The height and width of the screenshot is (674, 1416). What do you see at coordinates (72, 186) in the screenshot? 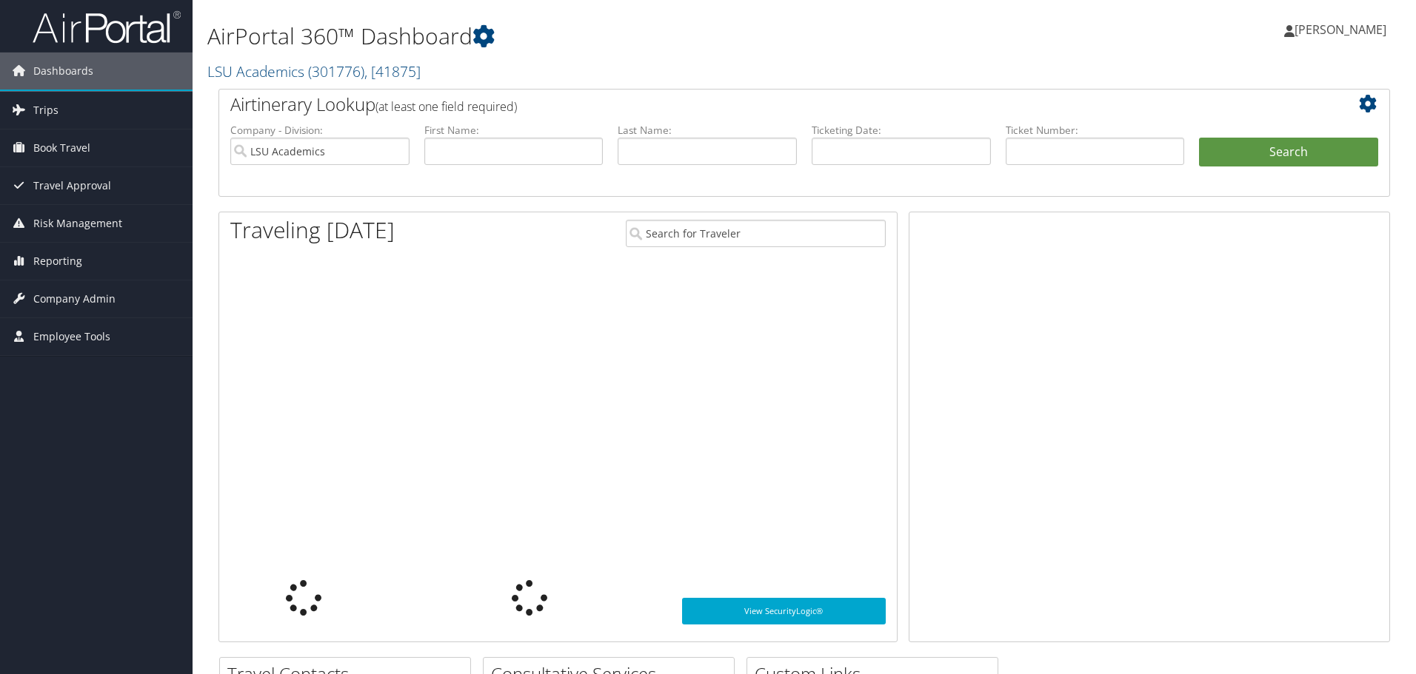
I see `span: Travel Approval` at bounding box center [72, 186].